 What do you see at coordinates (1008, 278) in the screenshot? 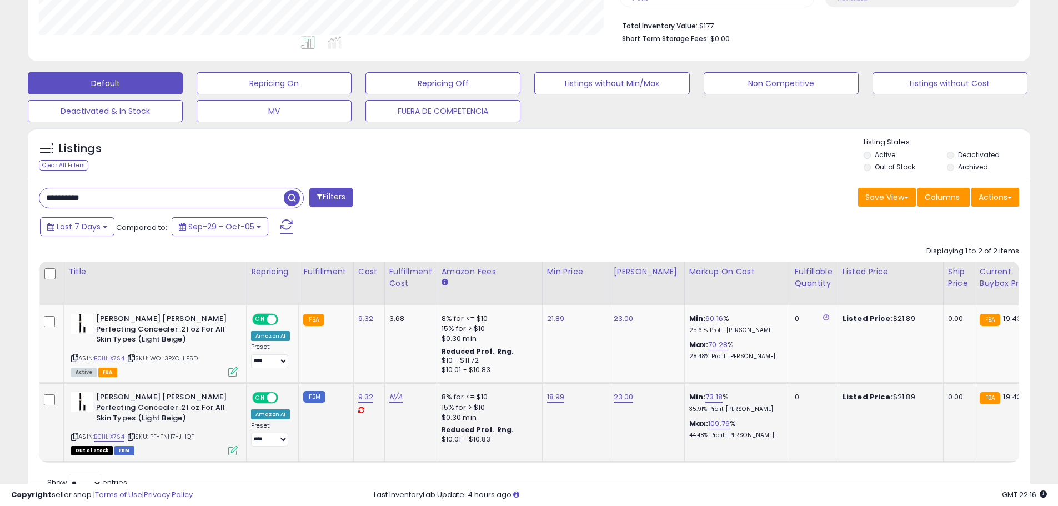
I see `div: Current Buybox Price` at bounding box center [1008, 278].